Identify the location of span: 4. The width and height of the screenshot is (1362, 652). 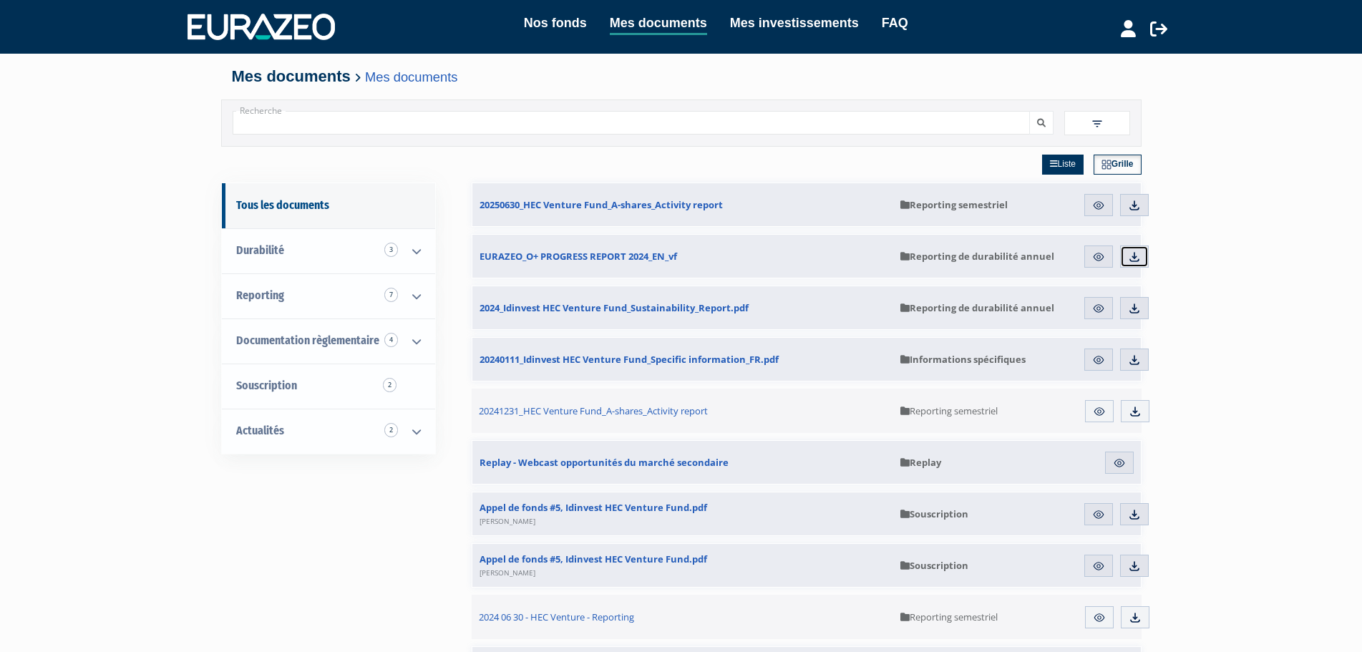
(391, 340).